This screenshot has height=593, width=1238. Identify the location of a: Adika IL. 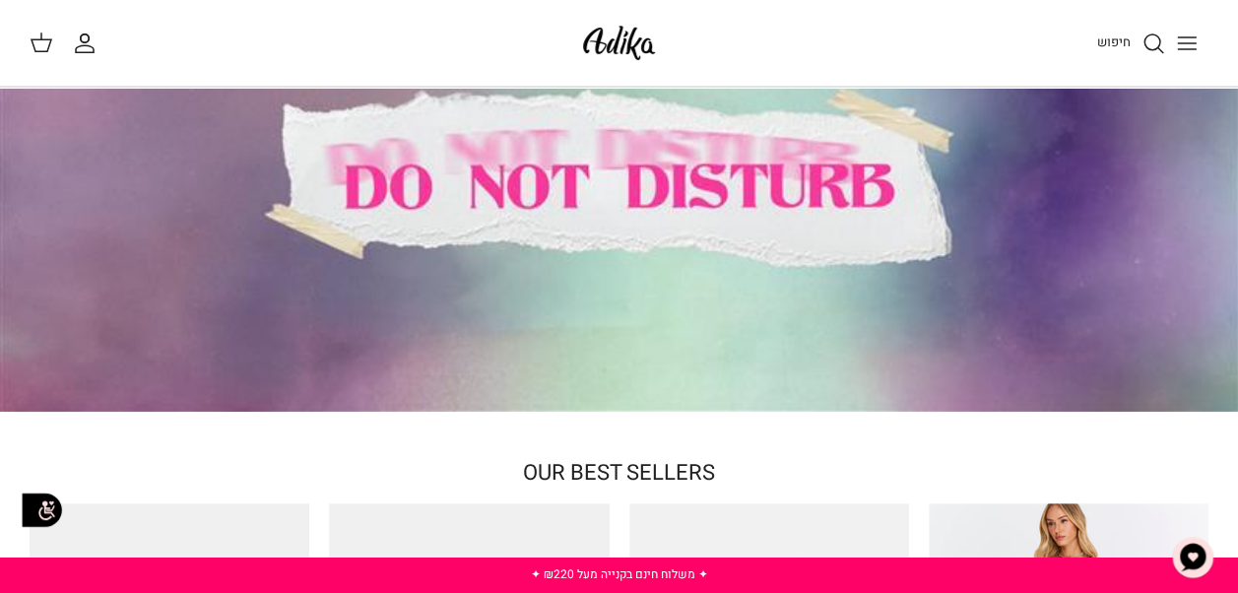
(618, 42).